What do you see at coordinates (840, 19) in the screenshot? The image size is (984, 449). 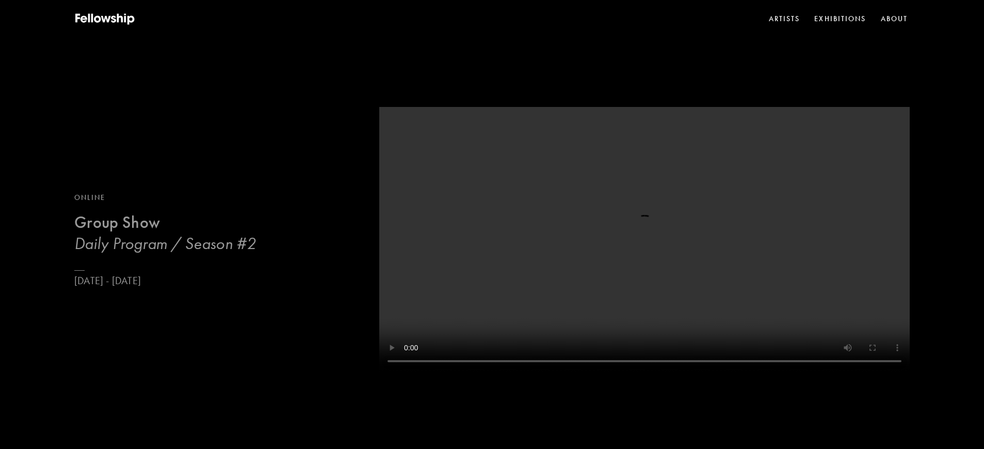 I see `a: Exhibitions` at bounding box center [840, 19].